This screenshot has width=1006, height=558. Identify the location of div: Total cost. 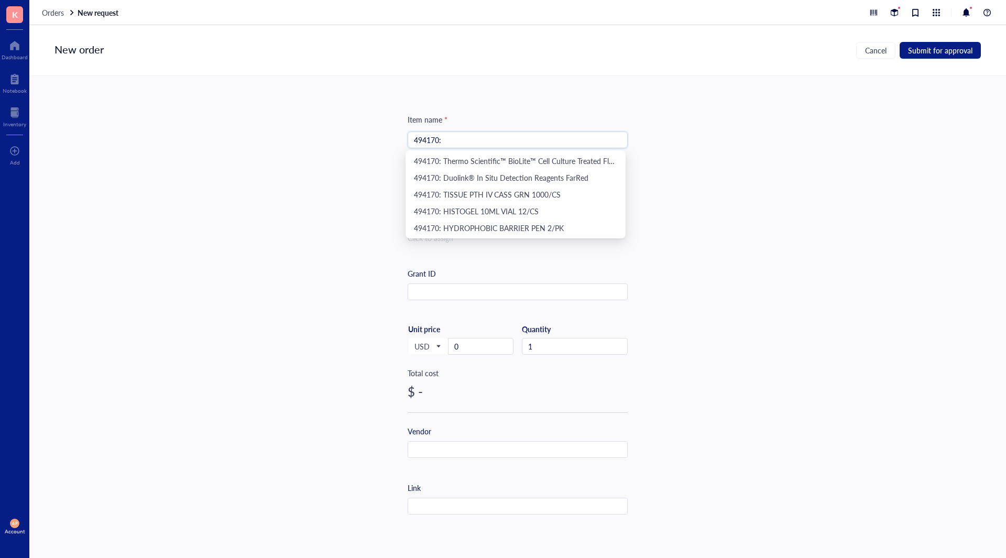
(517, 373).